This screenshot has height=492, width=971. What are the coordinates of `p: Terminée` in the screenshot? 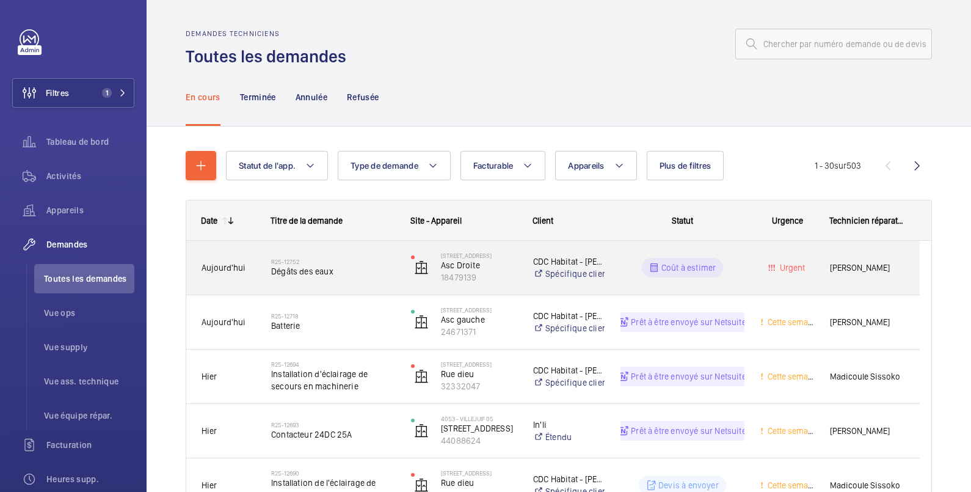 It's located at (258, 97).